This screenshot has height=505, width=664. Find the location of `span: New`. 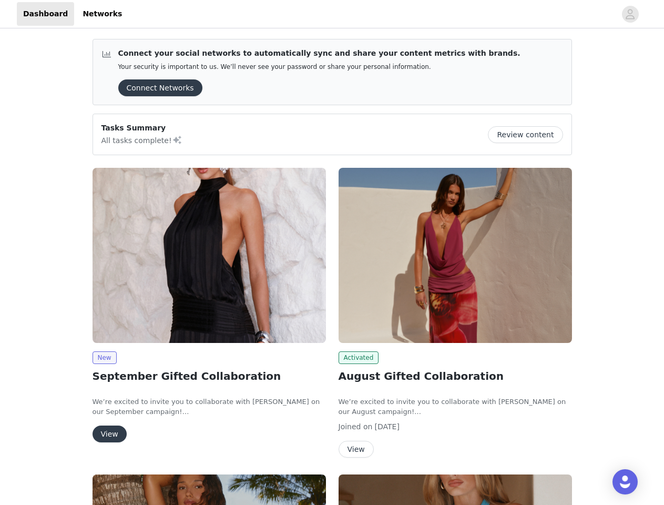

span: New is located at coordinates (105, 358).